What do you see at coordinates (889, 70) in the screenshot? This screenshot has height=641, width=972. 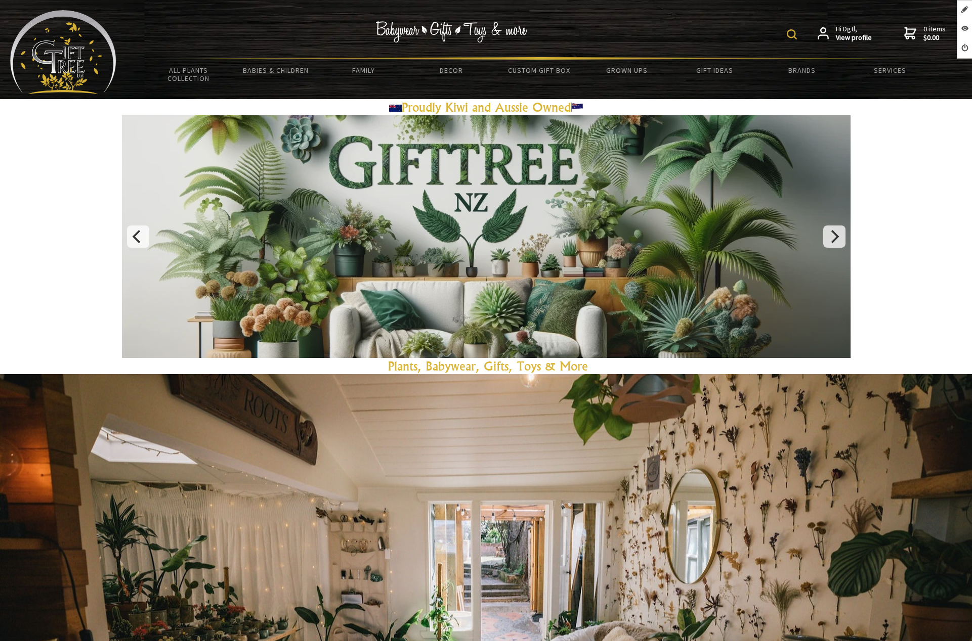 I see `a: Services` at bounding box center [889, 70].